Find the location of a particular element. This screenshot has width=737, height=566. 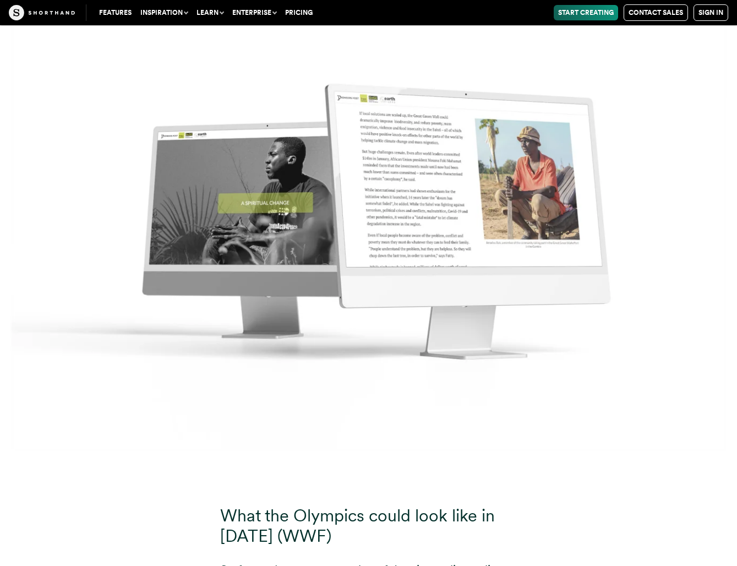

a: Pricing is located at coordinates (299, 13).